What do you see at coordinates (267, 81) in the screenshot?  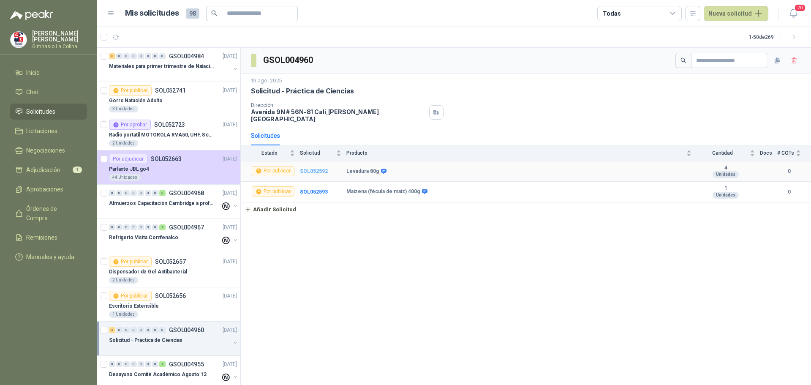 I see `p: 19 ago, 2025` at bounding box center [267, 81].